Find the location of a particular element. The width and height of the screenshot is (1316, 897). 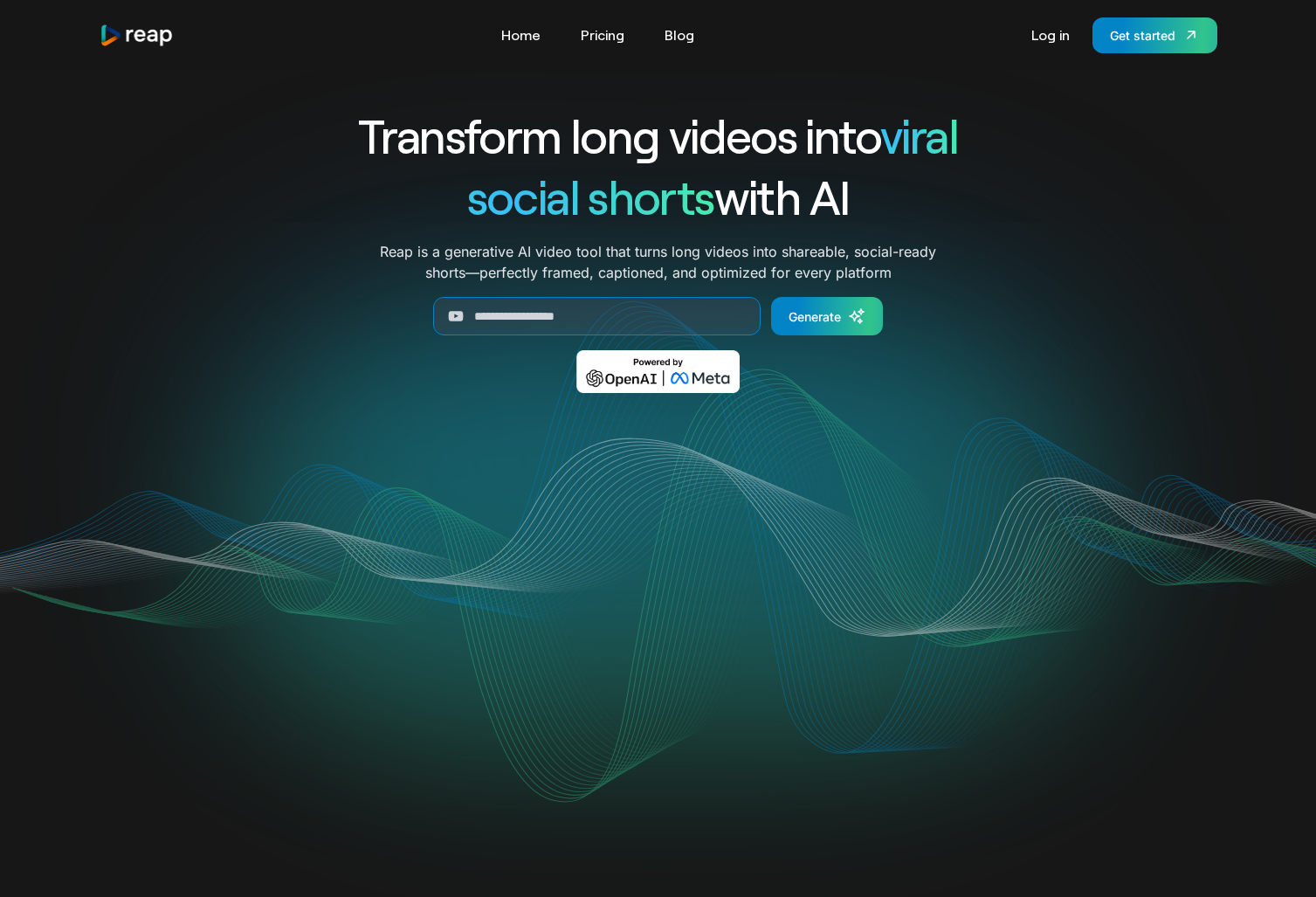

span: viral is located at coordinates (919, 135).